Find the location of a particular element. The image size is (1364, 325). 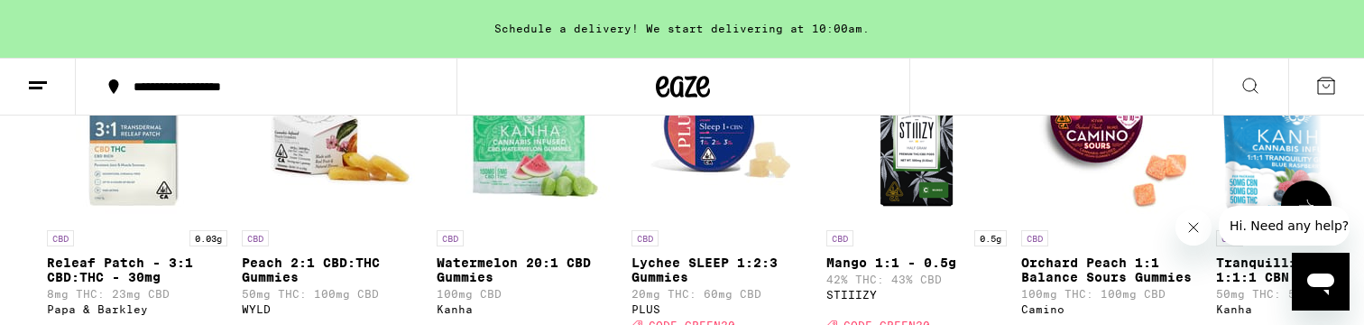

p: Peach 2:1 CBD:THC Gummies is located at coordinates (332, 270).